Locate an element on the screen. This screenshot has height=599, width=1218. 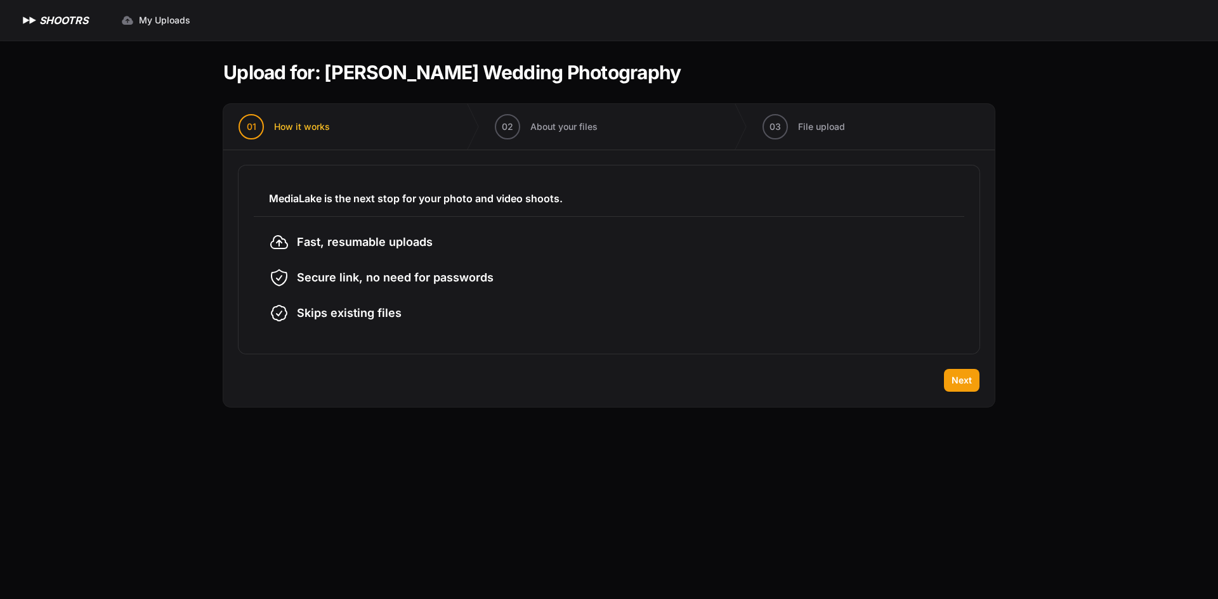
h3: MediaLake is the next stop for your photo and video shoots. is located at coordinates (609, 199).